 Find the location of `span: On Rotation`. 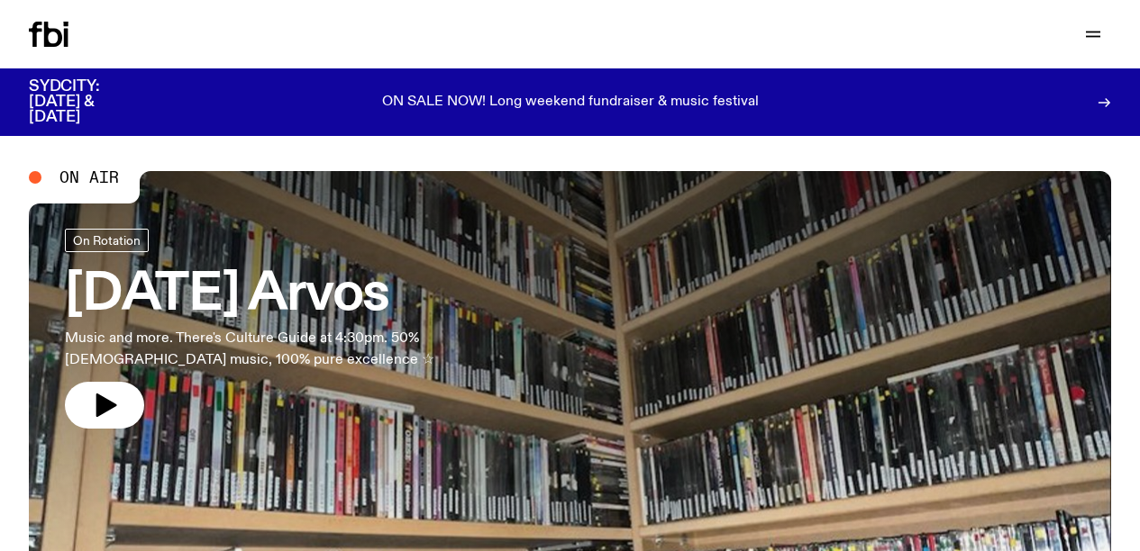

span: On Rotation is located at coordinates (106, 240).